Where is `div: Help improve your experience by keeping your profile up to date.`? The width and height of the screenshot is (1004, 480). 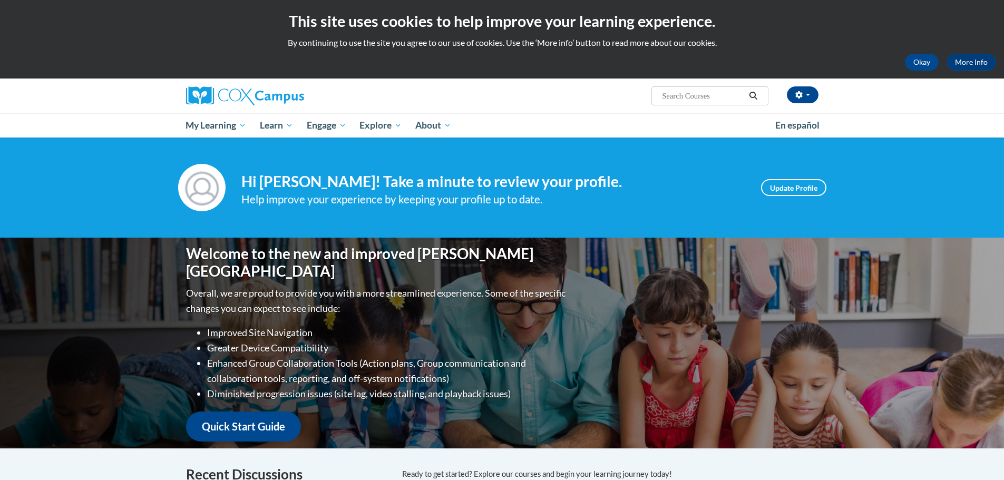 div: Help improve your experience by keeping your profile up to date. is located at coordinates (493, 199).